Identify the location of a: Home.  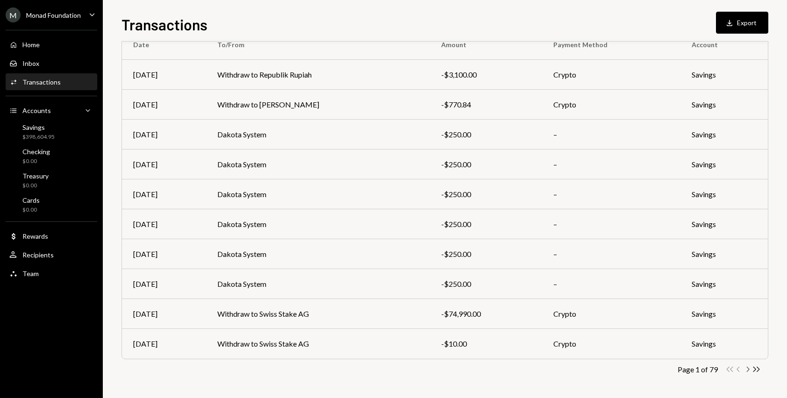
(51, 44).